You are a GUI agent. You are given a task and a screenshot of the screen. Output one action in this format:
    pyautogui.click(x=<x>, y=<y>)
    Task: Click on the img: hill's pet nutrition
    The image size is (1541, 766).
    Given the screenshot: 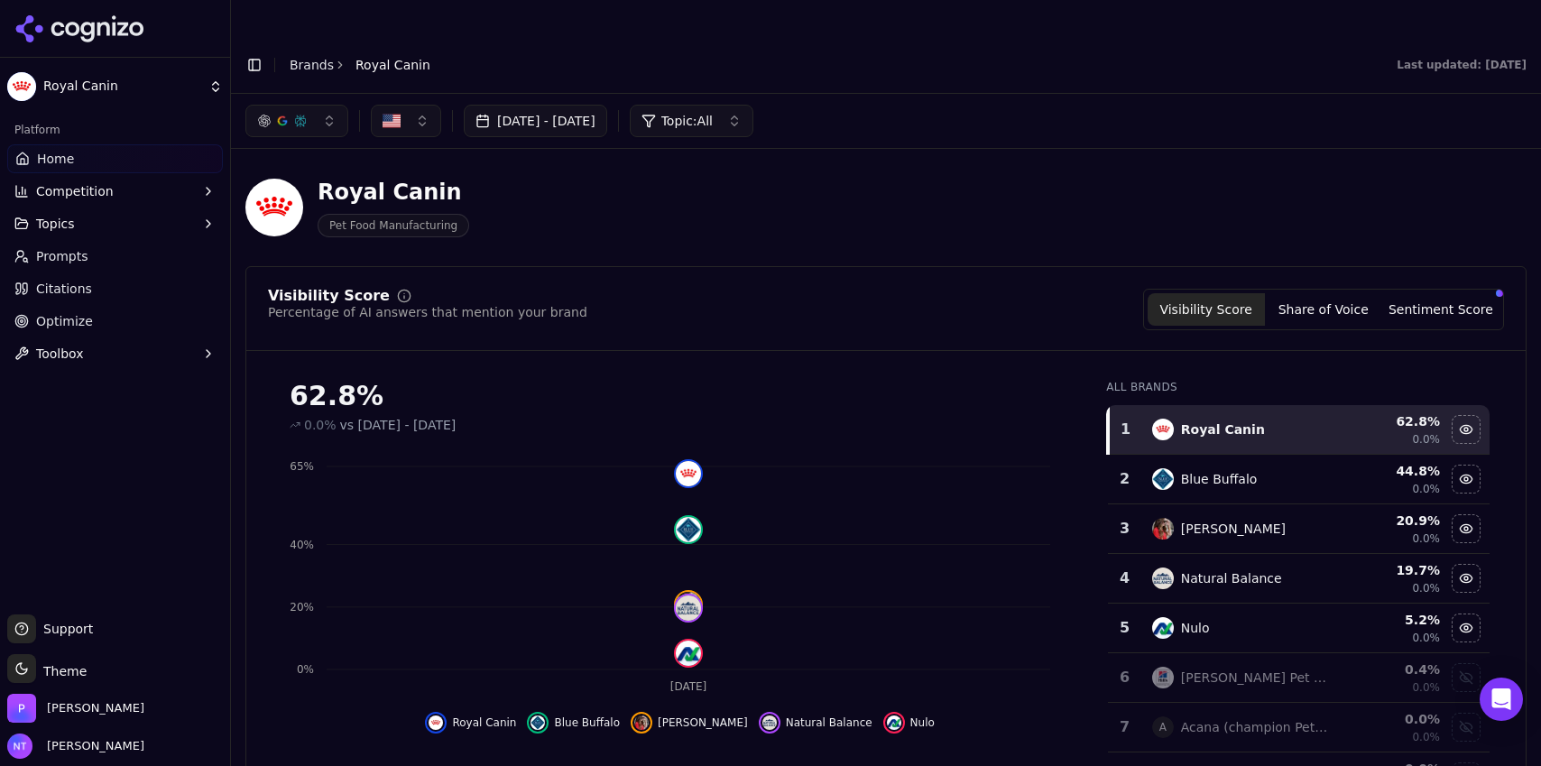 What is the action you would take?
    pyautogui.click(x=1163, y=678)
    